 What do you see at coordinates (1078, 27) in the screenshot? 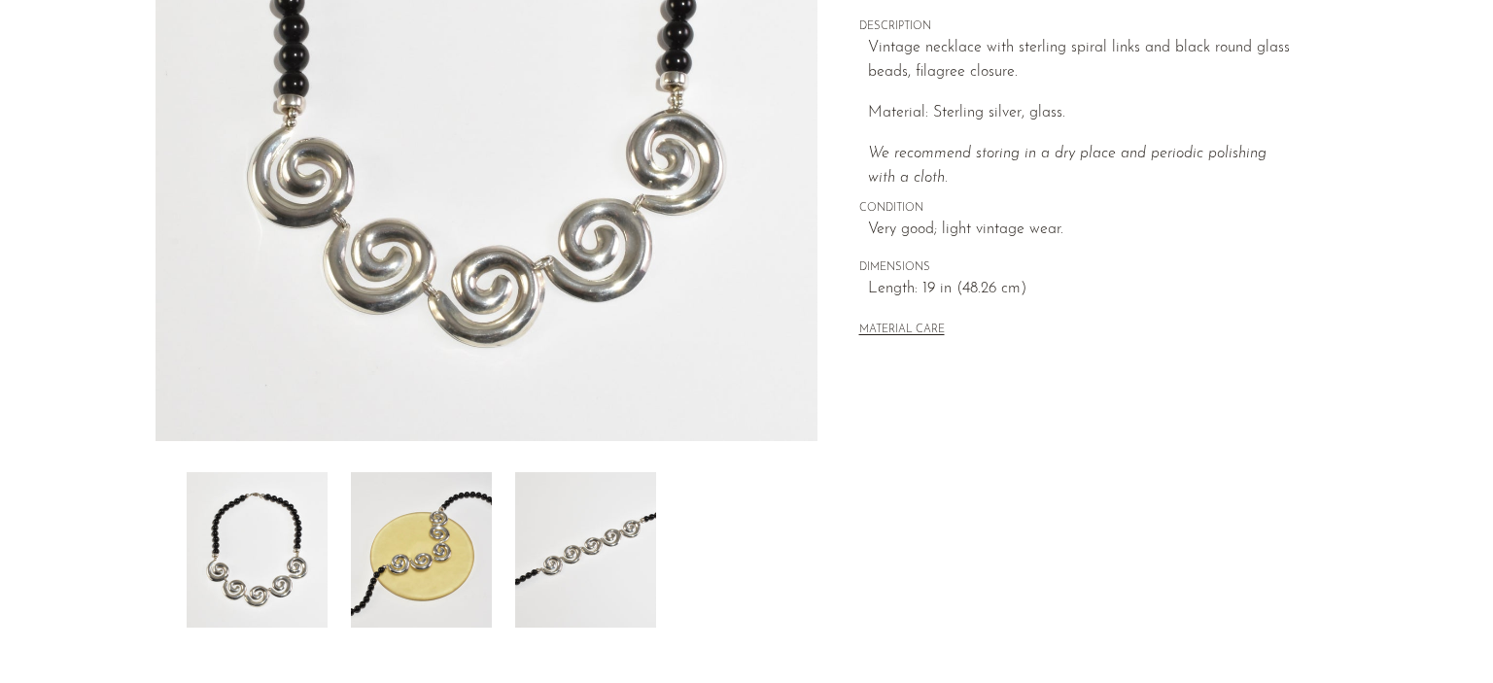
I see `span: DESCRIPTION` at bounding box center [1078, 27].